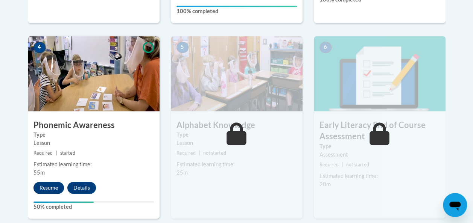 The image size is (473, 223). I want to click on span: 6, so click(325, 47).